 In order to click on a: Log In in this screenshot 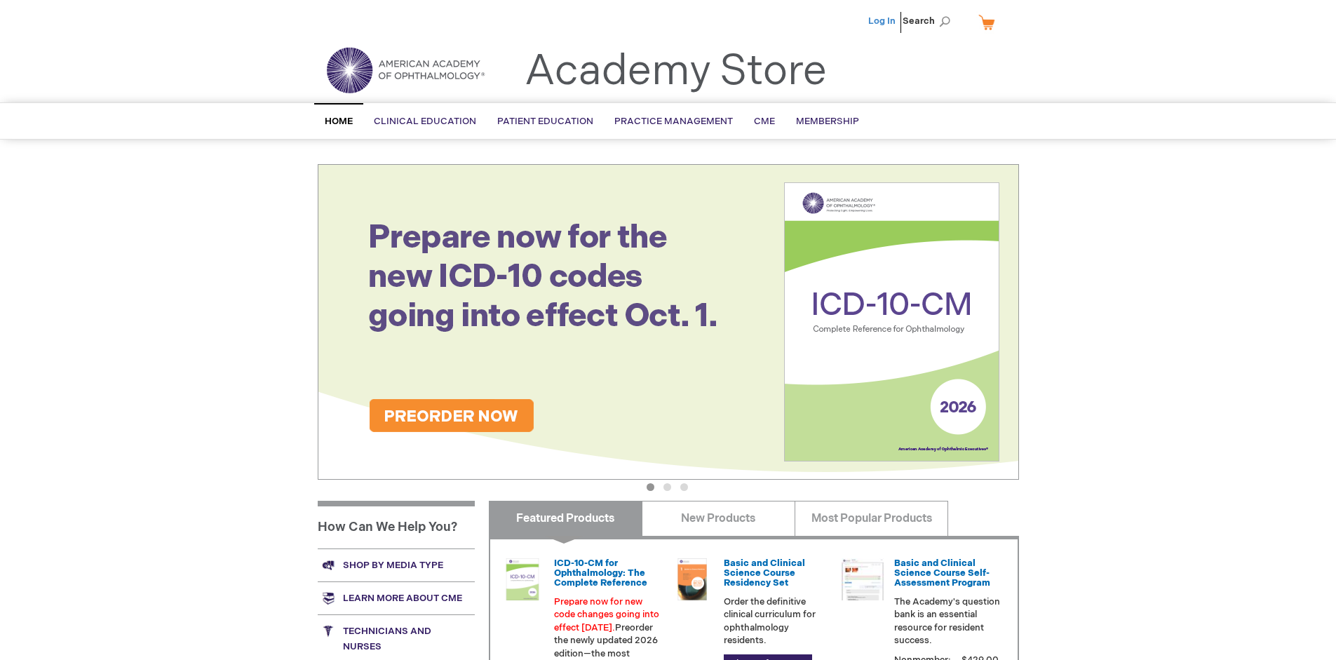, I will do `click(881, 21)`.